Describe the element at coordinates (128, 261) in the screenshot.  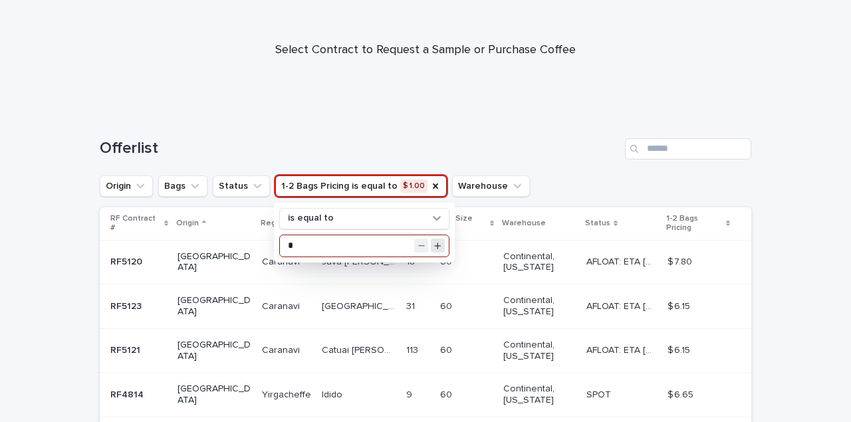
I see `p: RF5120` at that location.